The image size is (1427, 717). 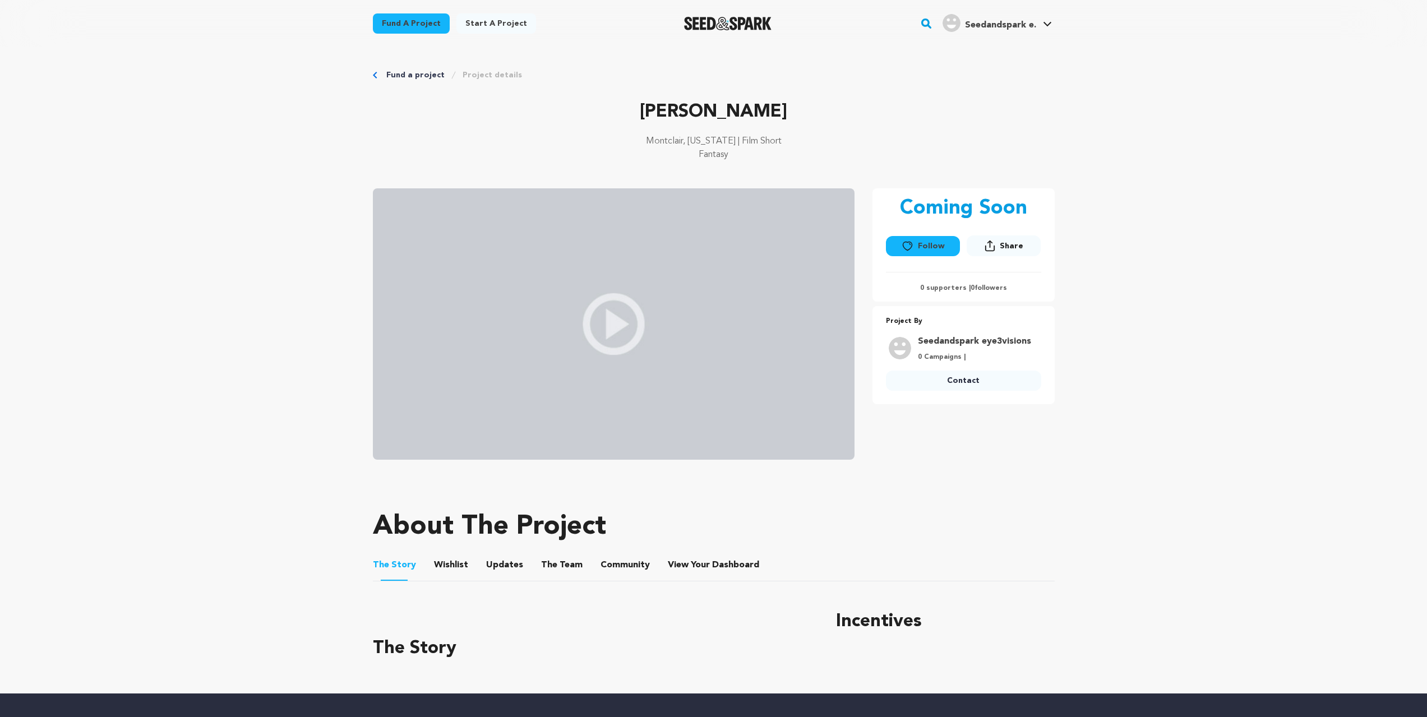 I want to click on p: Project By, so click(x=963, y=321).